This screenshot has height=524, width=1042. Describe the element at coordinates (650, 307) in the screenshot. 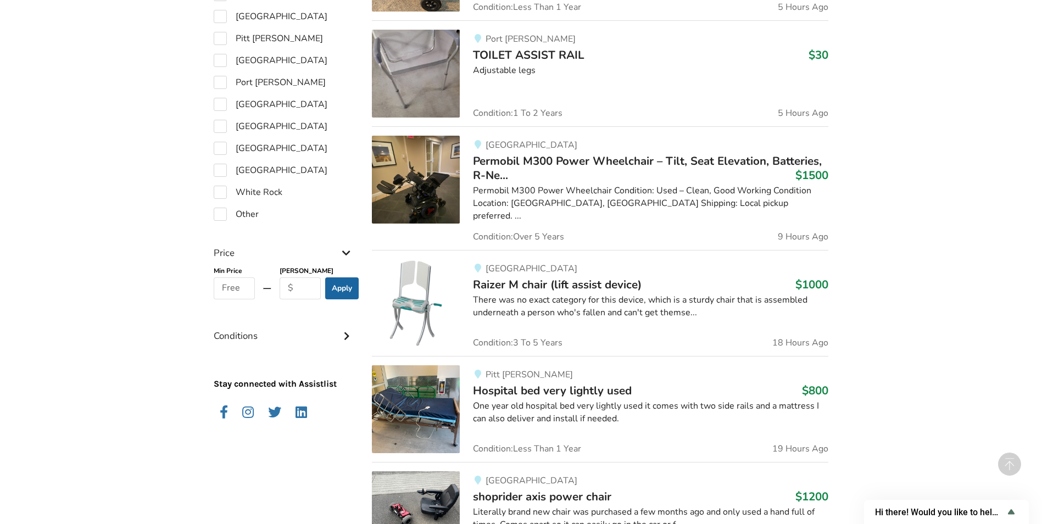

I see `div: There was no exact category for this device, which is a sturdy chair that is assembled underneath...` at that location.